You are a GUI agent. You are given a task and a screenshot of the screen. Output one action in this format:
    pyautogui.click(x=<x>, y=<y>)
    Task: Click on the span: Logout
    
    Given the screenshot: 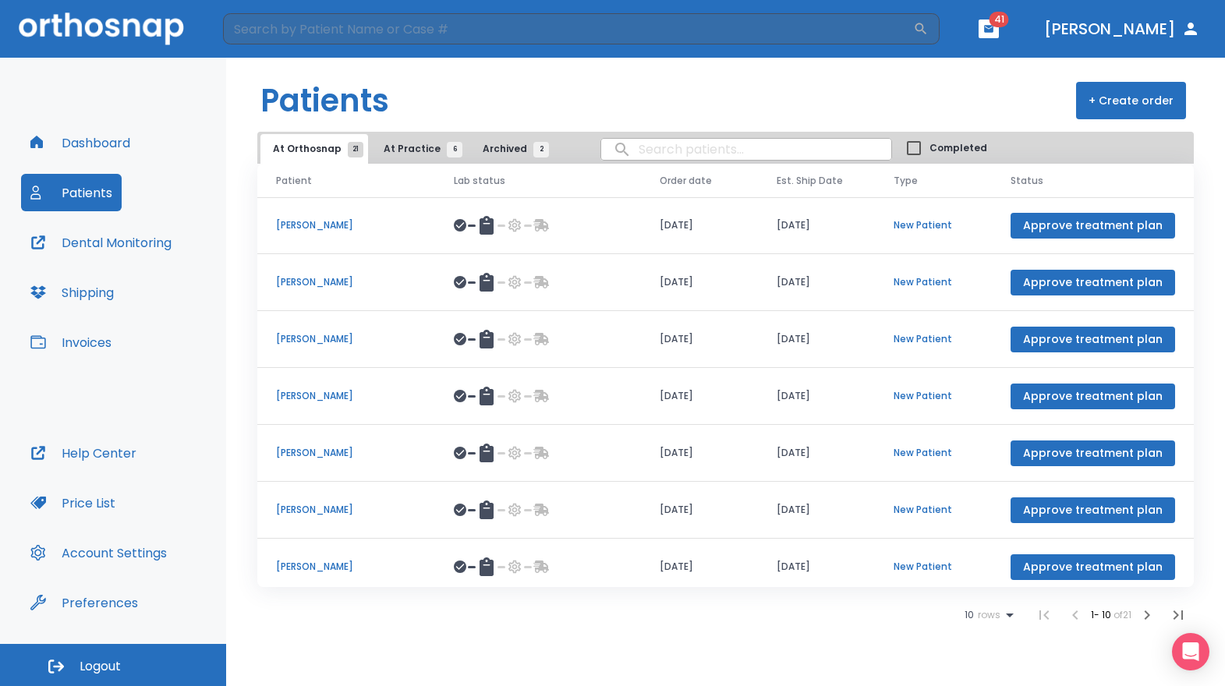 What is the action you would take?
    pyautogui.click(x=100, y=667)
    